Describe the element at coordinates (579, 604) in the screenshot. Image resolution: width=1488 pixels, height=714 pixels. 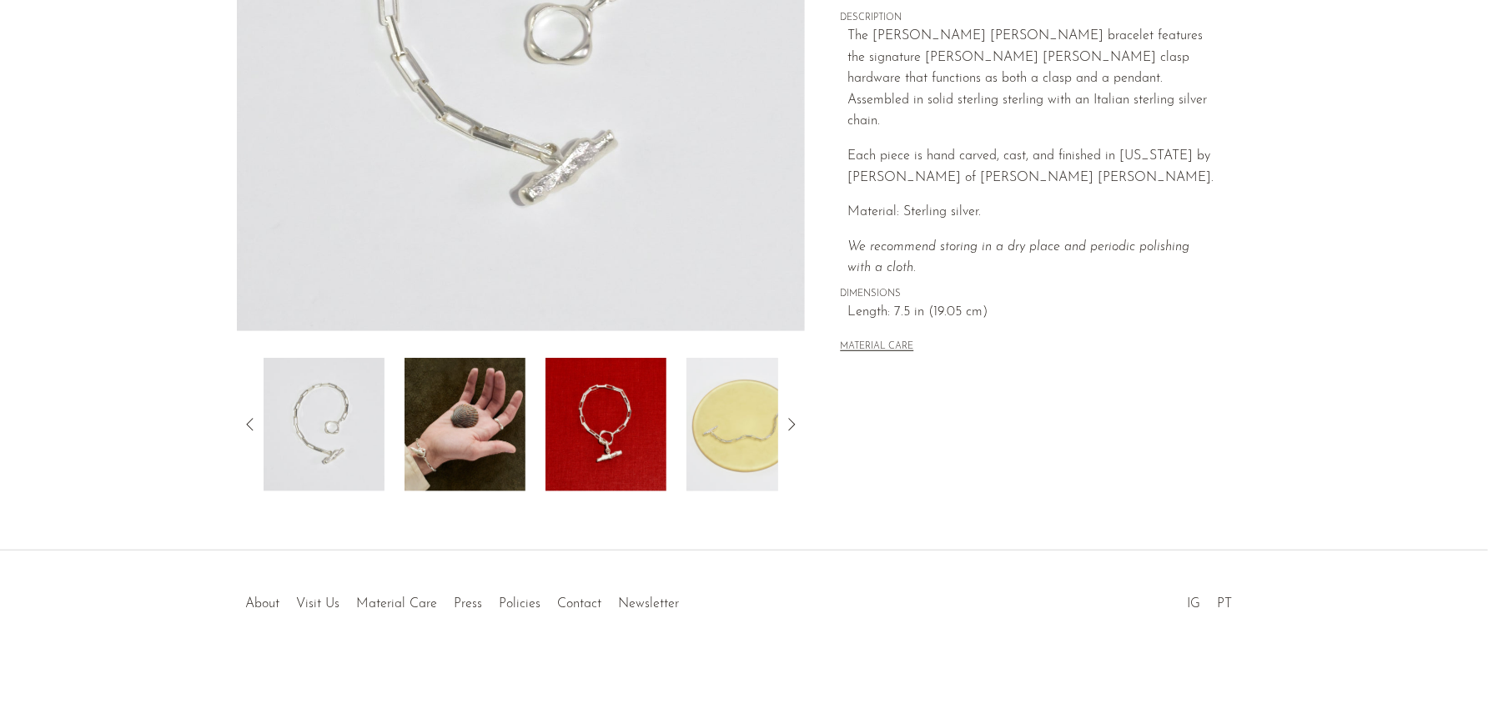
I see `a: Contact` at that location.